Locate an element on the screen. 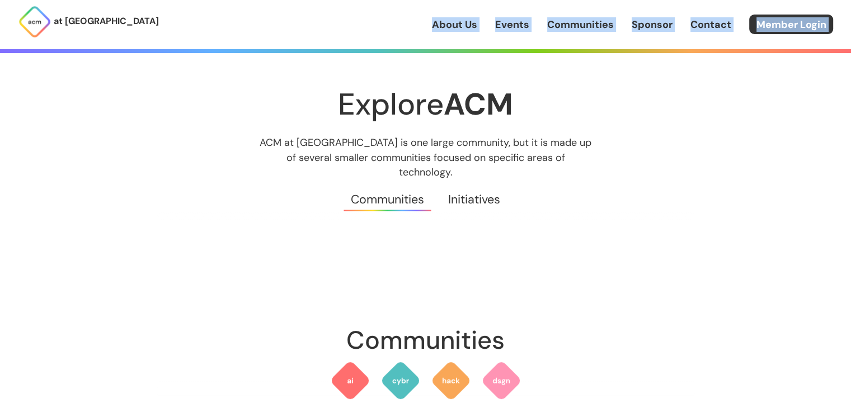  img: ACM Design is located at coordinates (501, 381).